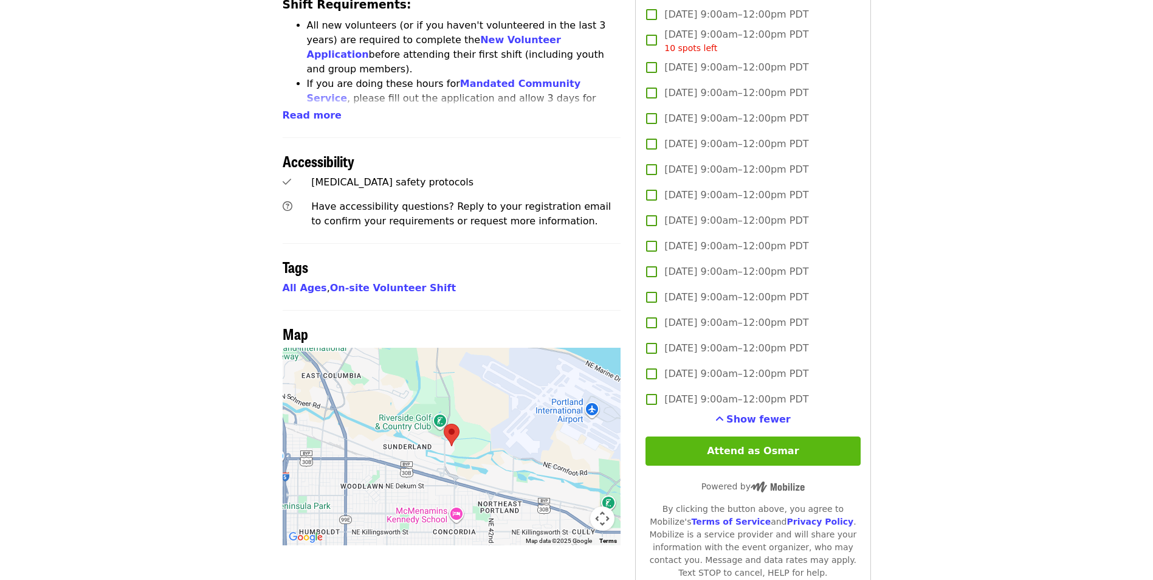 The image size is (1153, 580). Describe the element at coordinates (759, 419) in the screenshot. I see `span: Show fewer` at that location.